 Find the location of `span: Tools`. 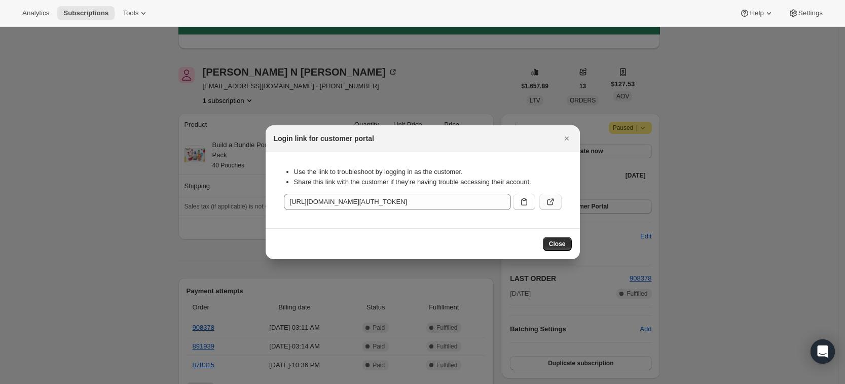

span: Tools is located at coordinates (130, 13).